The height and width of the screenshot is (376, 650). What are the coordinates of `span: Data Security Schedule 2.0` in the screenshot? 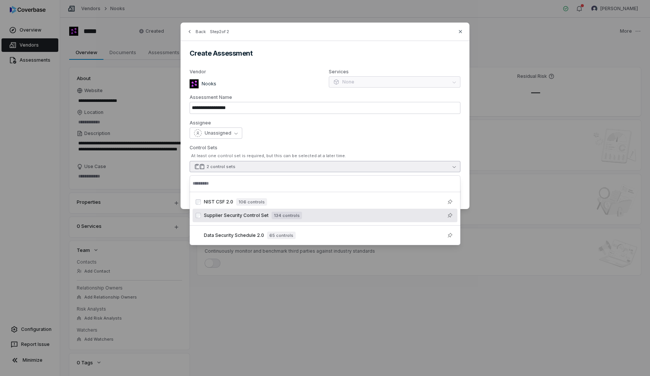 It's located at (234, 236).